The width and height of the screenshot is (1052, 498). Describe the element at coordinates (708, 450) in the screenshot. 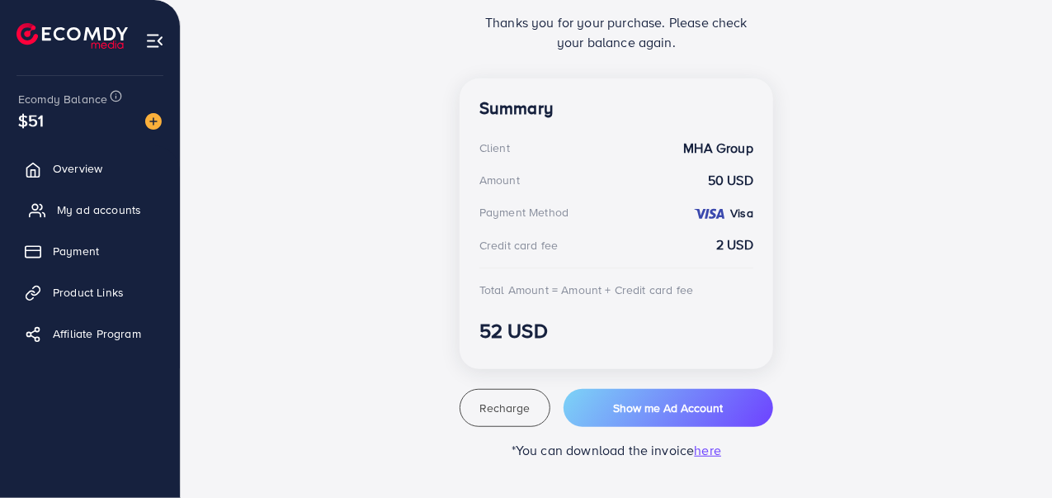

I see `span: here` at that location.